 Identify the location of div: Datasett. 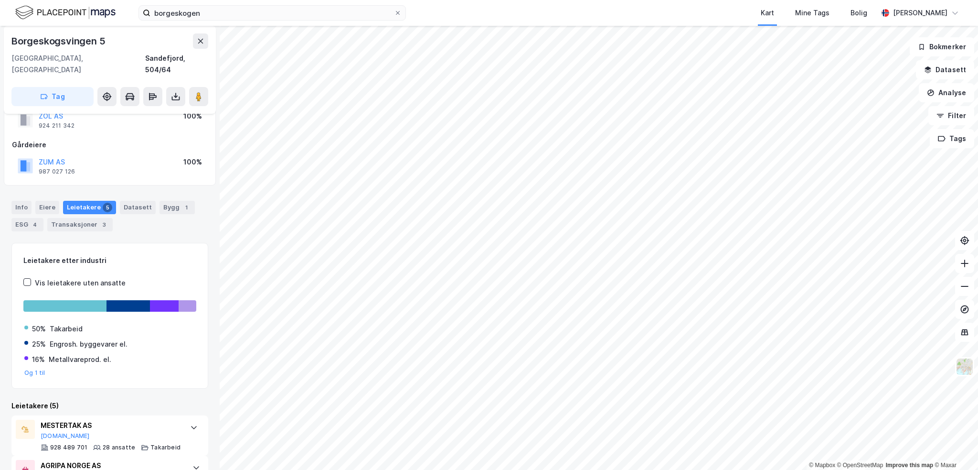
(138, 207).